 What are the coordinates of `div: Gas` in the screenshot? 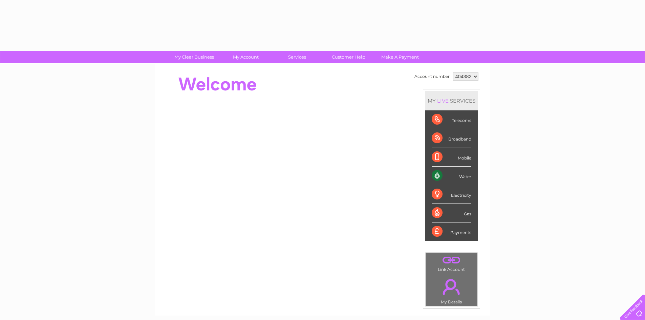 It's located at (451, 213).